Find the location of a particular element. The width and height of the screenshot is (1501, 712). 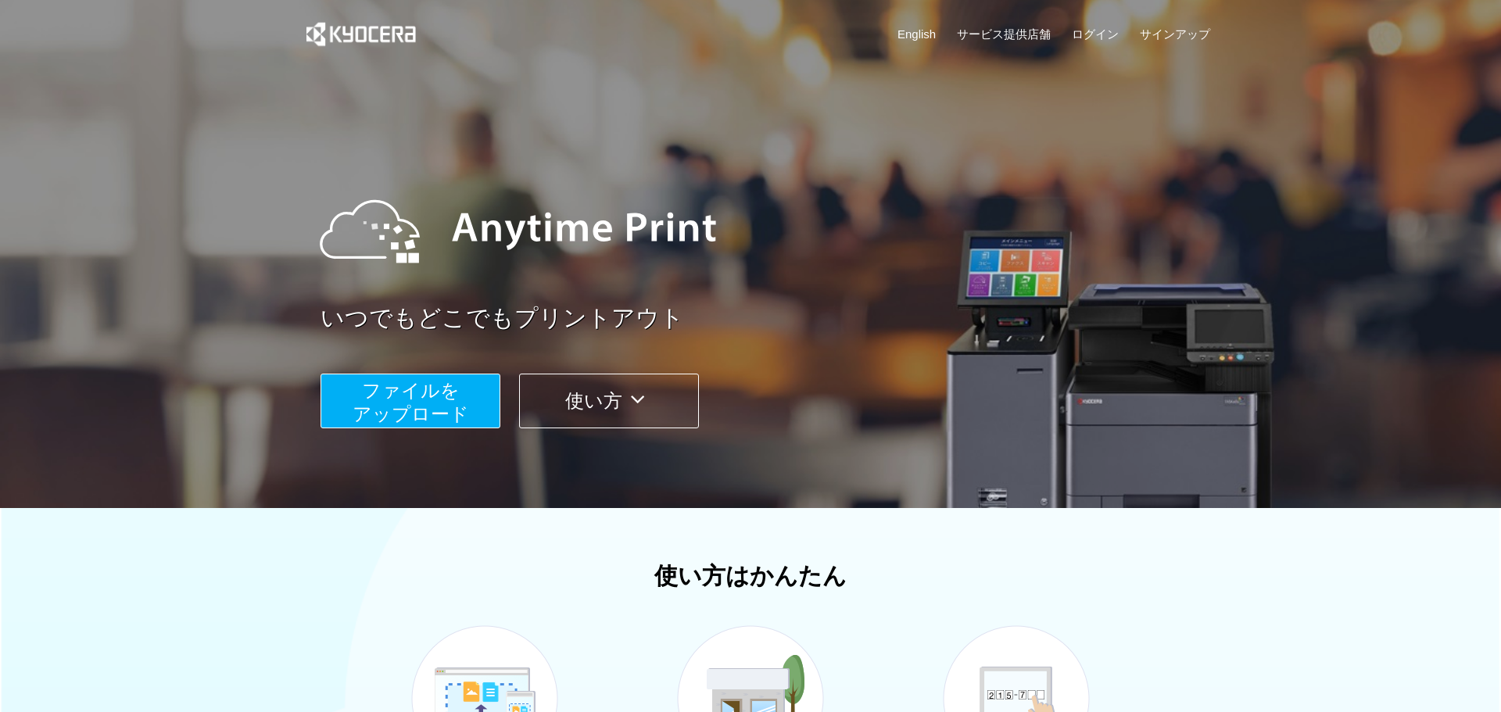

span: ファイルを ​​アップロード is located at coordinates (410, 402).